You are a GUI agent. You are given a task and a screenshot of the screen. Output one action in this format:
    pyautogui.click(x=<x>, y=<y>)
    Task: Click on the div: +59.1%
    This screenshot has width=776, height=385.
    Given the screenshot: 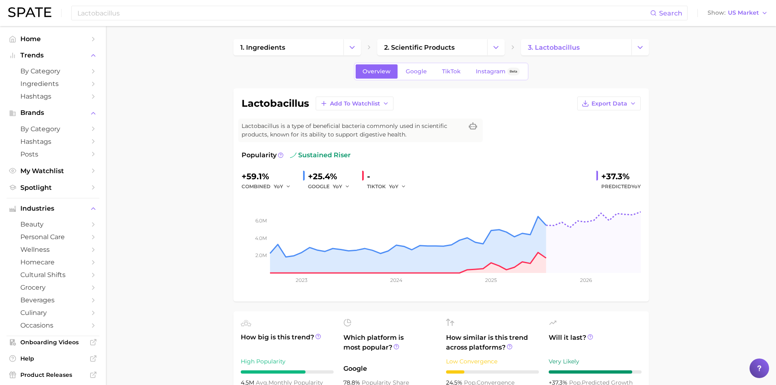 What is the action you would take?
    pyautogui.click(x=269, y=176)
    